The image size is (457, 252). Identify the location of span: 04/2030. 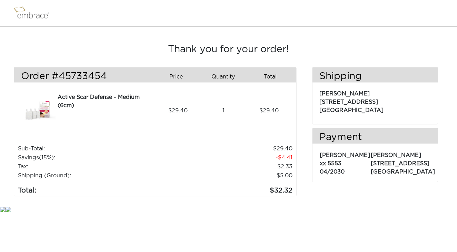
(332, 172).